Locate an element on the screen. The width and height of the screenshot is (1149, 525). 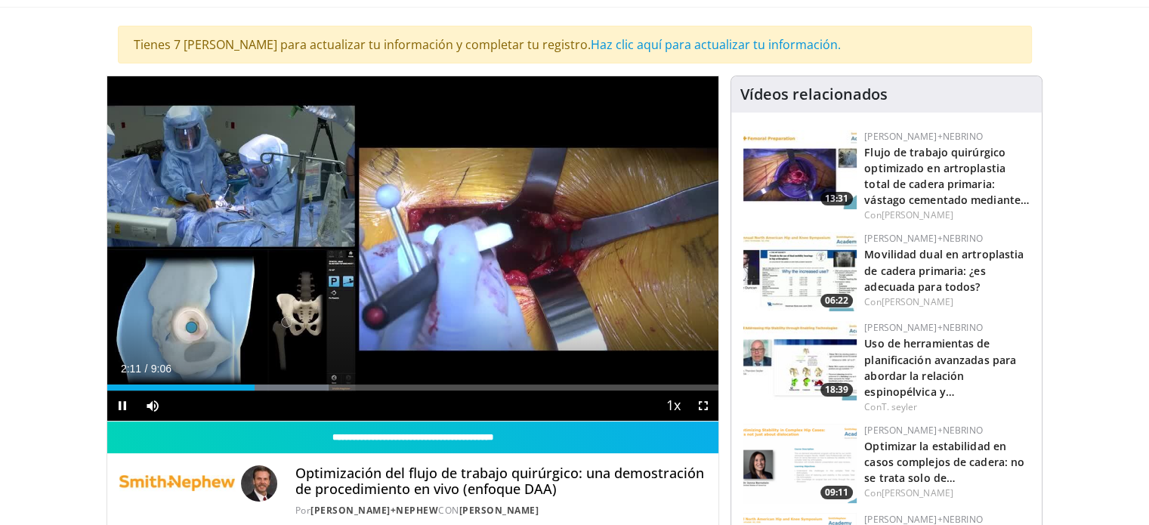
button: Mute is located at coordinates (153, 406).